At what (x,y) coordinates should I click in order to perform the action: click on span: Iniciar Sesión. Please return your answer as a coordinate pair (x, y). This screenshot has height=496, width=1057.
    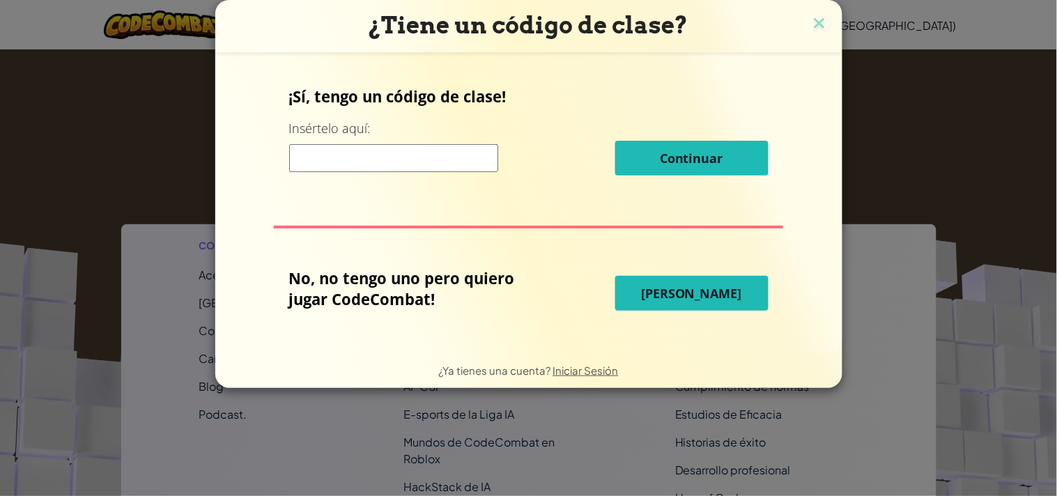
    Looking at the image, I should click on (586, 370).